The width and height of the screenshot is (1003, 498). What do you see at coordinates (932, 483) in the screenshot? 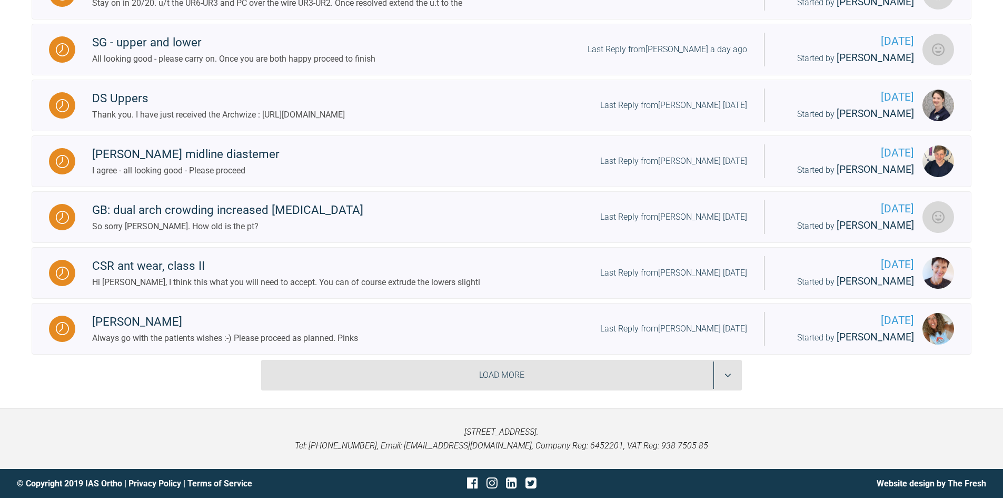
I see `a: Website design by The Fresh` at bounding box center [932, 483].